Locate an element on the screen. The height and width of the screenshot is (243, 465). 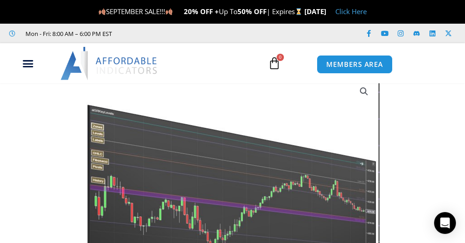
div: Menu Toggle is located at coordinates (28, 64).